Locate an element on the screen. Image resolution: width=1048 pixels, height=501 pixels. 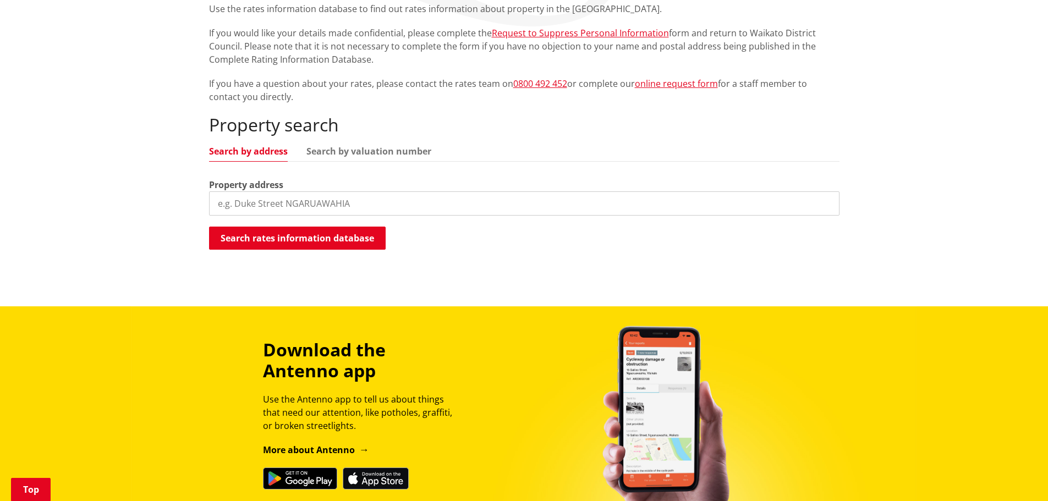
h3: Download the Antenno app is located at coordinates (363, 360).